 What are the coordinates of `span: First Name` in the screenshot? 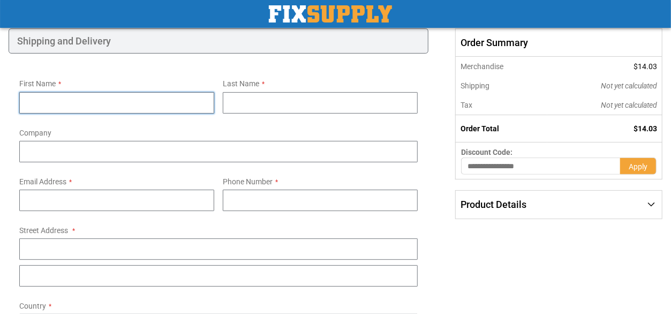 It's located at (37, 84).